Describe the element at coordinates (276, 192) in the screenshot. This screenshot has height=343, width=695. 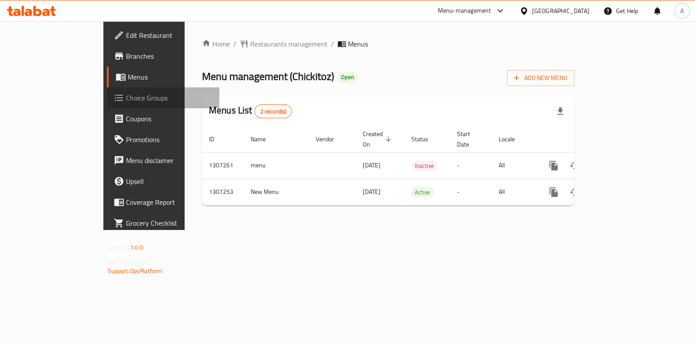
I see `td: New Menu` at that location.